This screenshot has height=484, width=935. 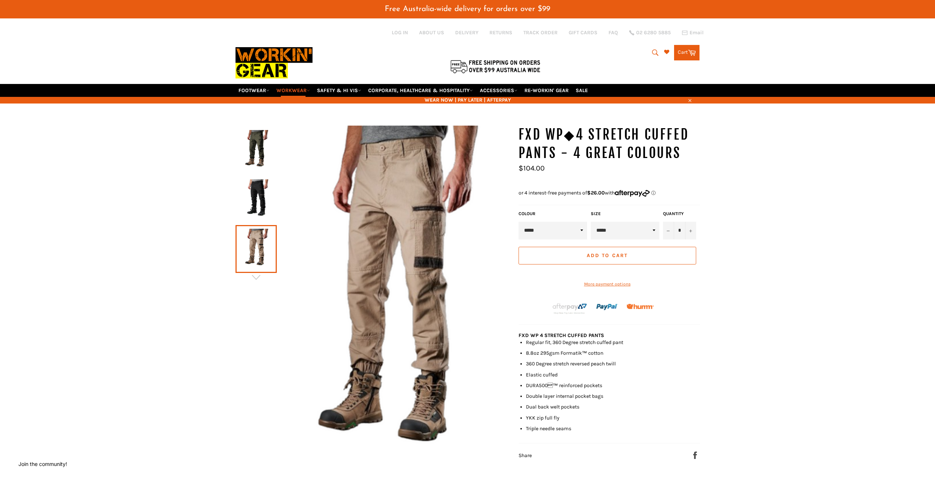 What do you see at coordinates (525, 456) in the screenshot?
I see `span: Share` at bounding box center [525, 456].